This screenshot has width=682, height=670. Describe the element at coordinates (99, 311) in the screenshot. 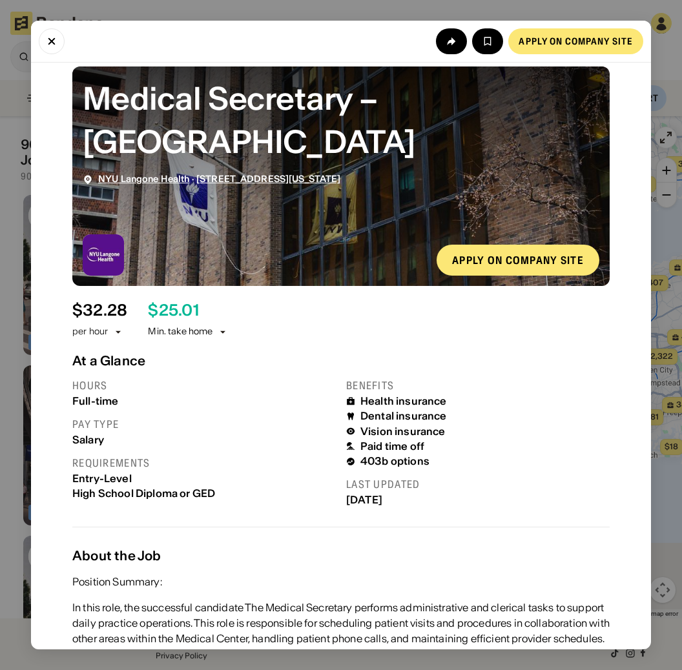

I see `div: $ 32.28` at that location.